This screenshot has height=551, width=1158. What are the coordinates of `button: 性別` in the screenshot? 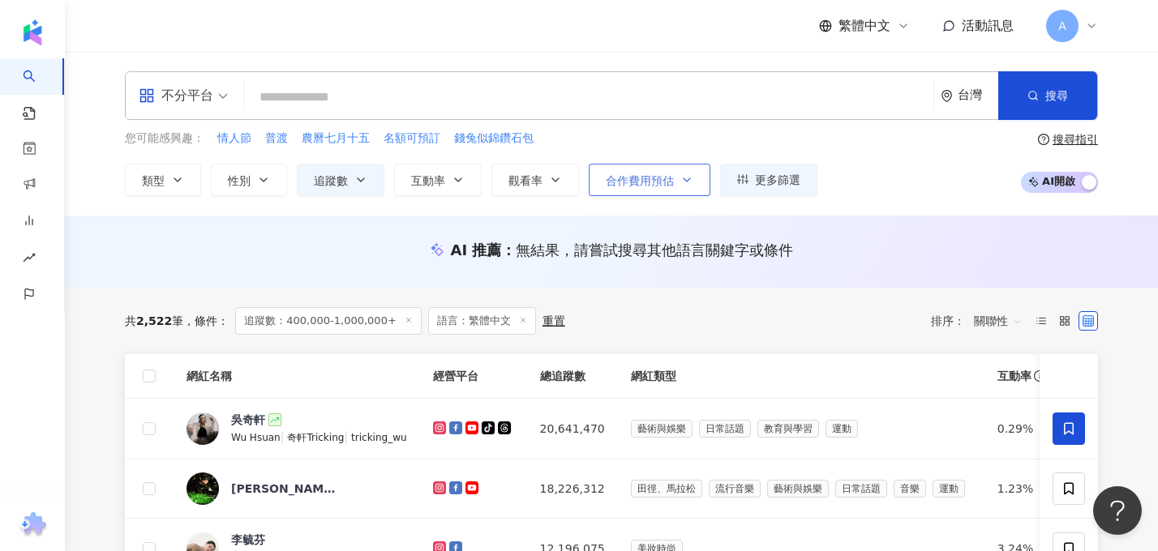 It's located at (249, 180).